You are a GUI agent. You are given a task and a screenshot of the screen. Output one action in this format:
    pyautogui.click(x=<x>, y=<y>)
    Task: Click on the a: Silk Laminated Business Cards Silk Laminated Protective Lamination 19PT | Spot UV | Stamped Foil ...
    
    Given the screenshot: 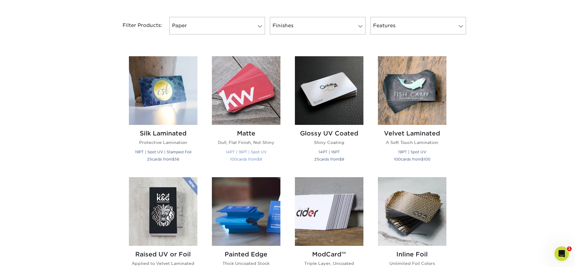 What is the action you would take?
    pyautogui.click(x=163, y=113)
    